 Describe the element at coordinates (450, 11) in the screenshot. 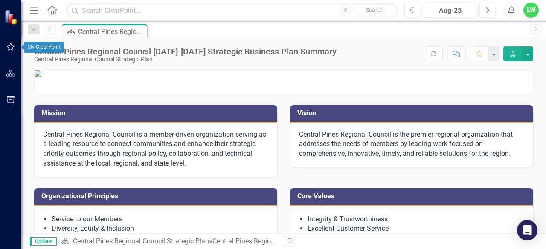

I see `div: Aug-25` at that location.